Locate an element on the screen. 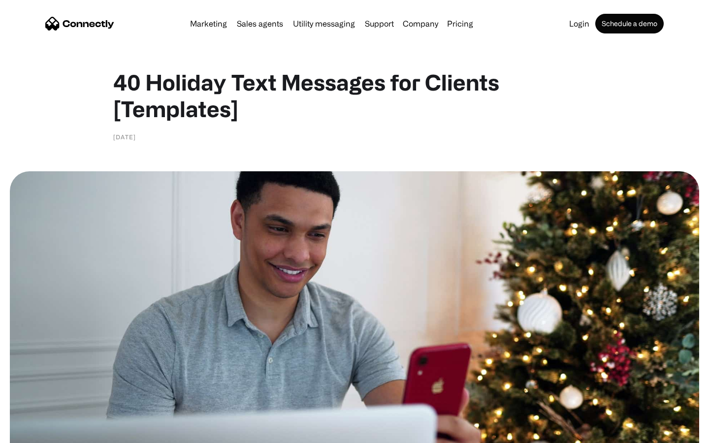 This screenshot has height=443, width=709. a: Utility messaging is located at coordinates (324, 24).